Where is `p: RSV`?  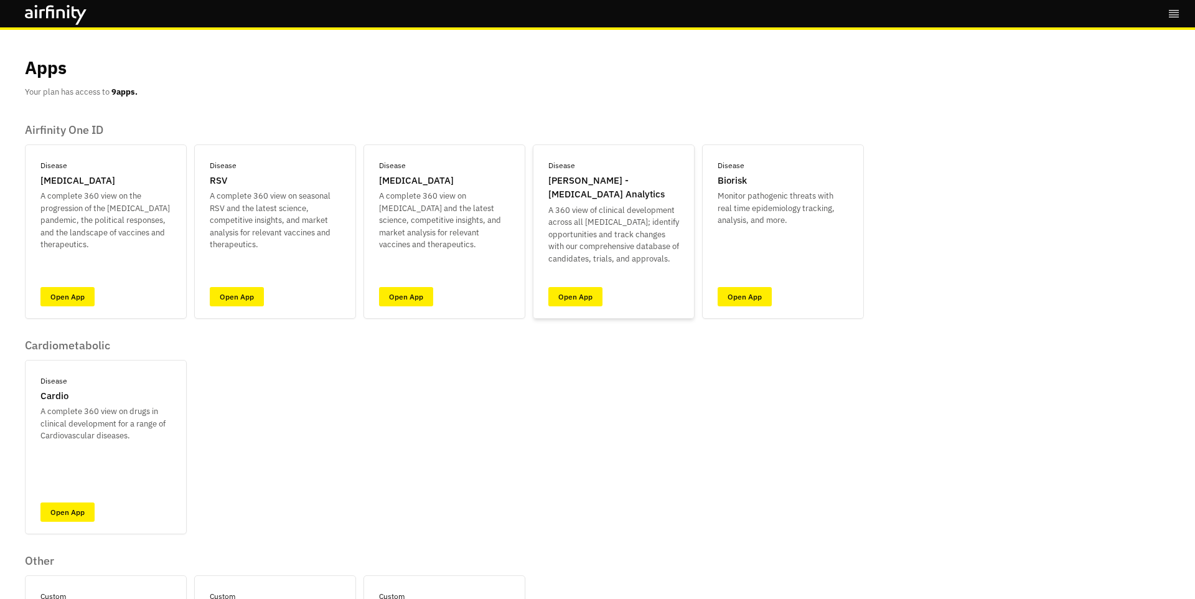
p: RSV is located at coordinates (218, 180).